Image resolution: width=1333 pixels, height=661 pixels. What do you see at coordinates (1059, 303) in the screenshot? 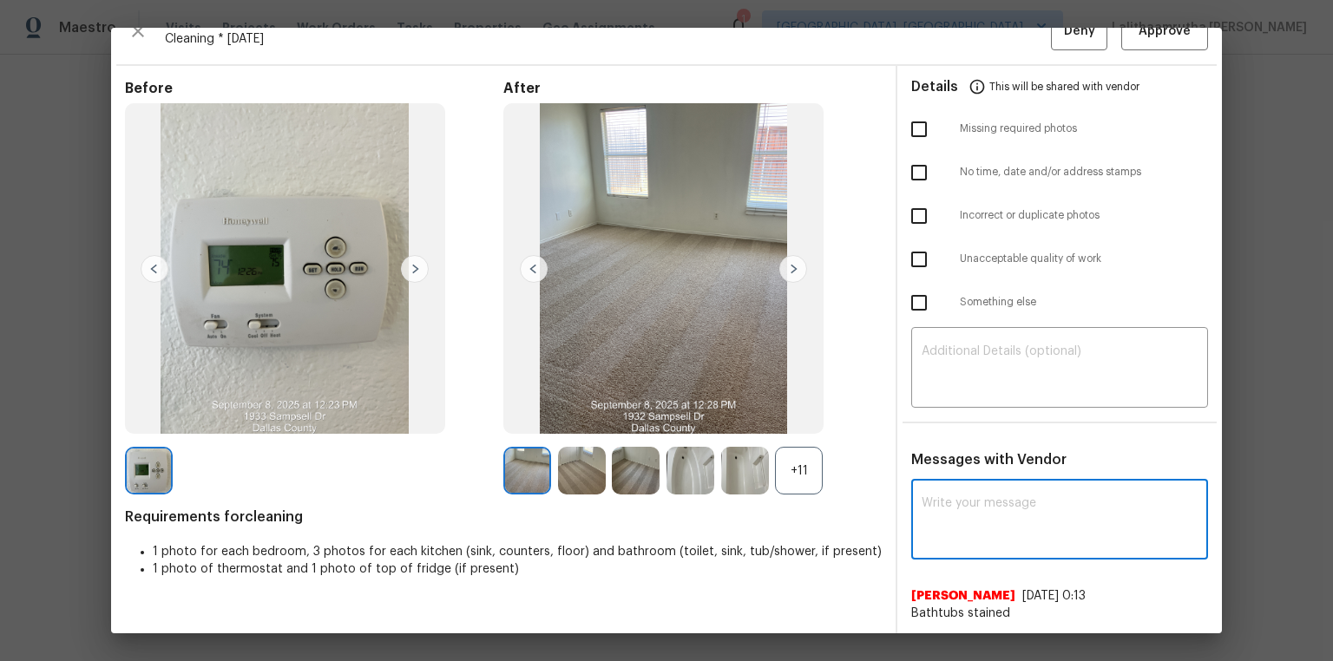
I see `div: Something else` at bounding box center [1059, 303].